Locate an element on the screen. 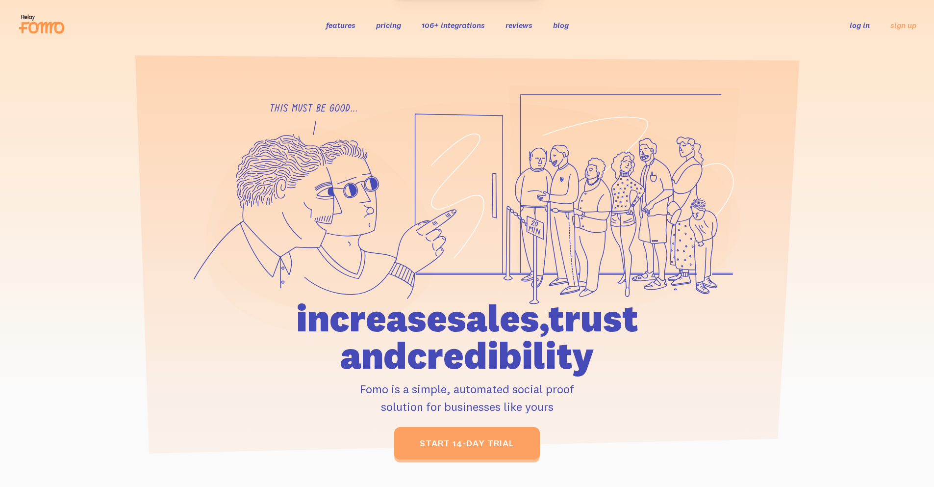 Image resolution: width=934 pixels, height=487 pixels. a: blog is located at coordinates (561, 25).